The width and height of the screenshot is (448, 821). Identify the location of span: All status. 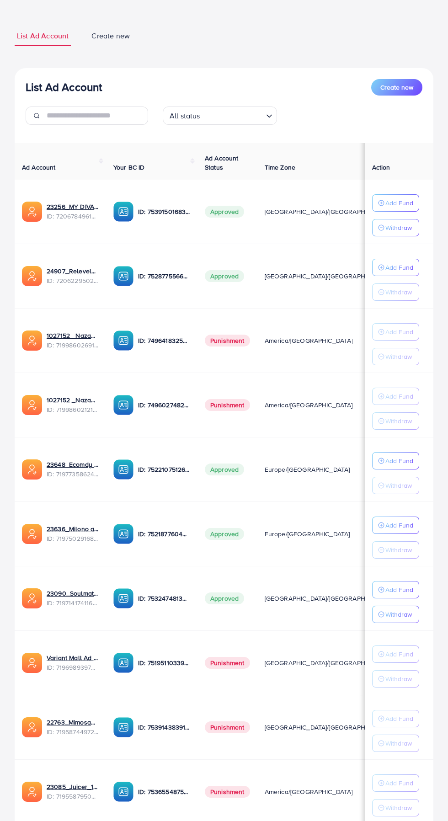
(185, 116).